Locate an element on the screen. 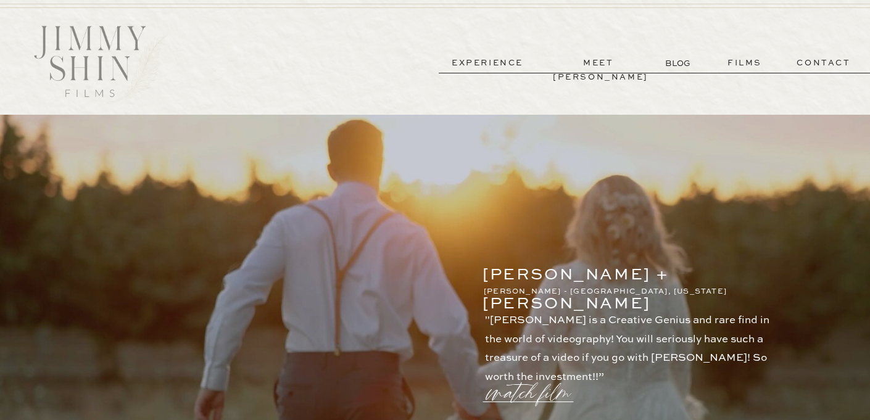 This screenshot has width=870, height=420. a: films is located at coordinates (744, 63).